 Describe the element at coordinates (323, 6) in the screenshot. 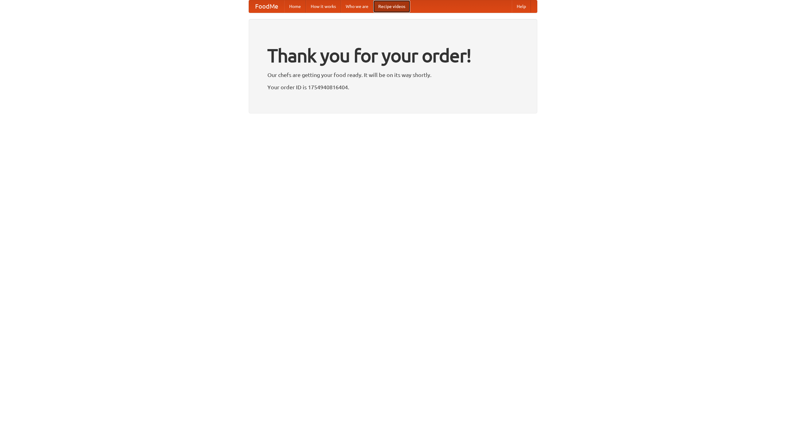

I see `a: How it works` at that location.